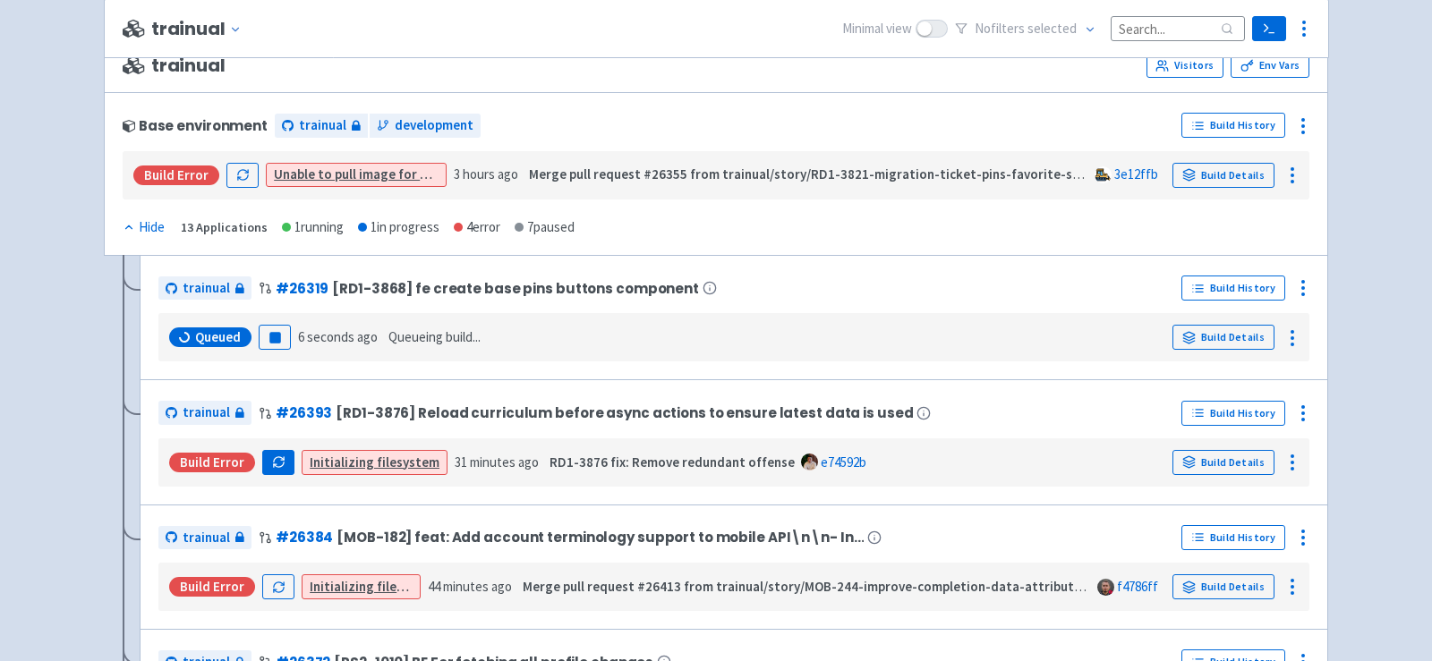 The height and width of the screenshot is (661, 1432). Describe the element at coordinates (1026, 29) in the screenshot. I see `span: No filter s` at that location.